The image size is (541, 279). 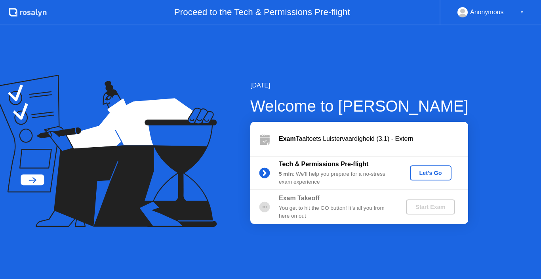 I want to click on div: Let's Go, so click(x=431, y=173).